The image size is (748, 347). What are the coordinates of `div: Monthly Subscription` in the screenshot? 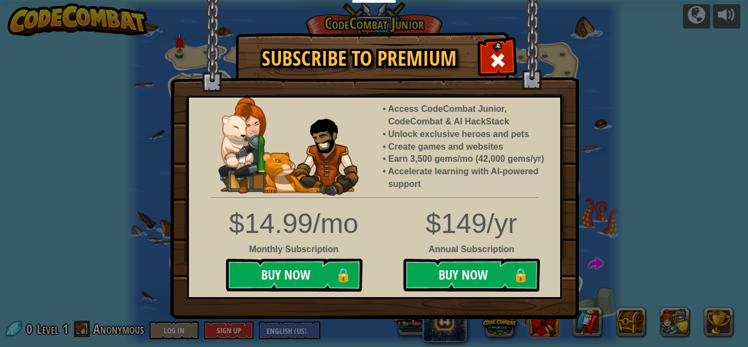 It's located at (294, 249).